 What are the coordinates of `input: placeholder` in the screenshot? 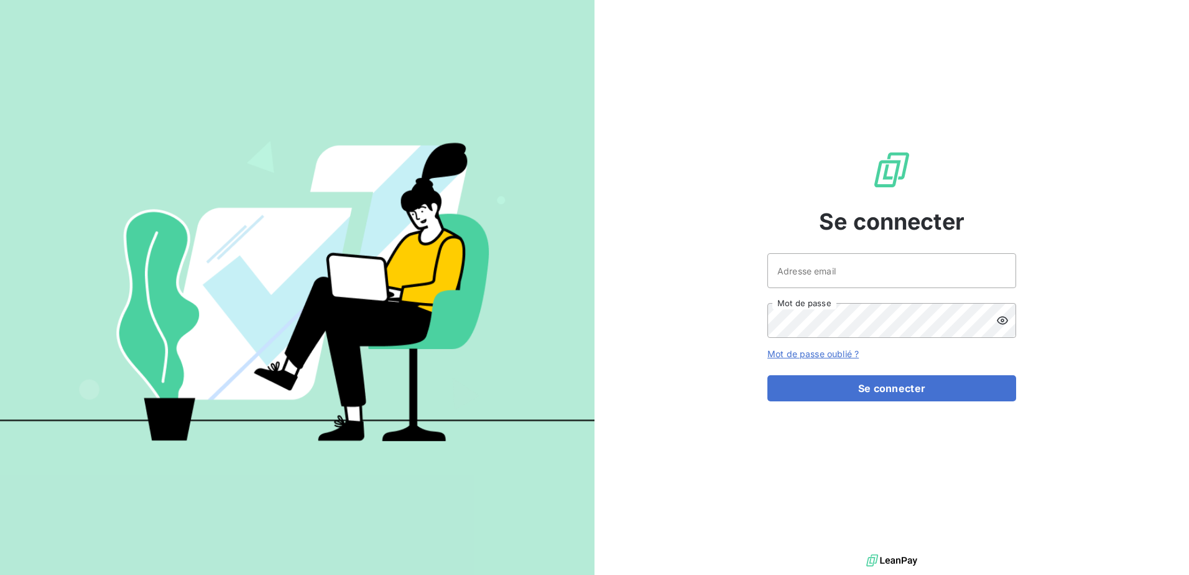 It's located at (892, 271).